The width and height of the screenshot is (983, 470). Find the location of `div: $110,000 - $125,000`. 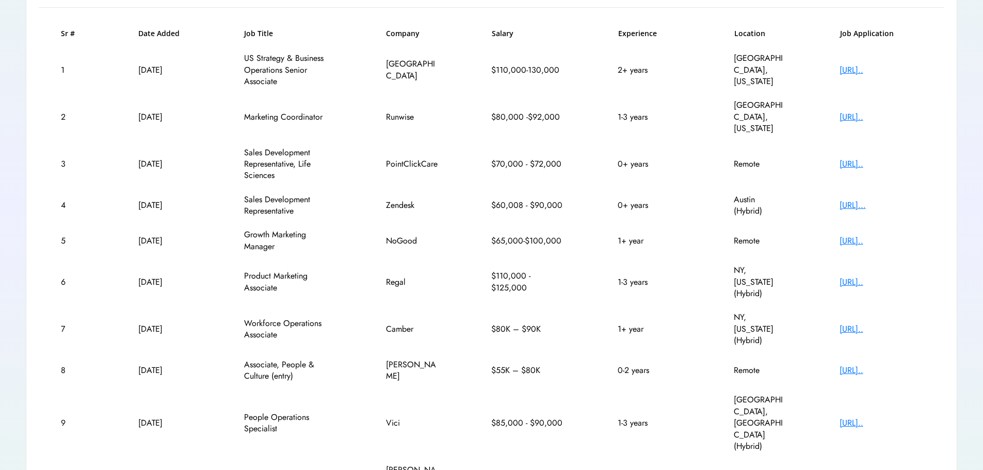

div: $110,000 - $125,000 is located at coordinates (527, 282).